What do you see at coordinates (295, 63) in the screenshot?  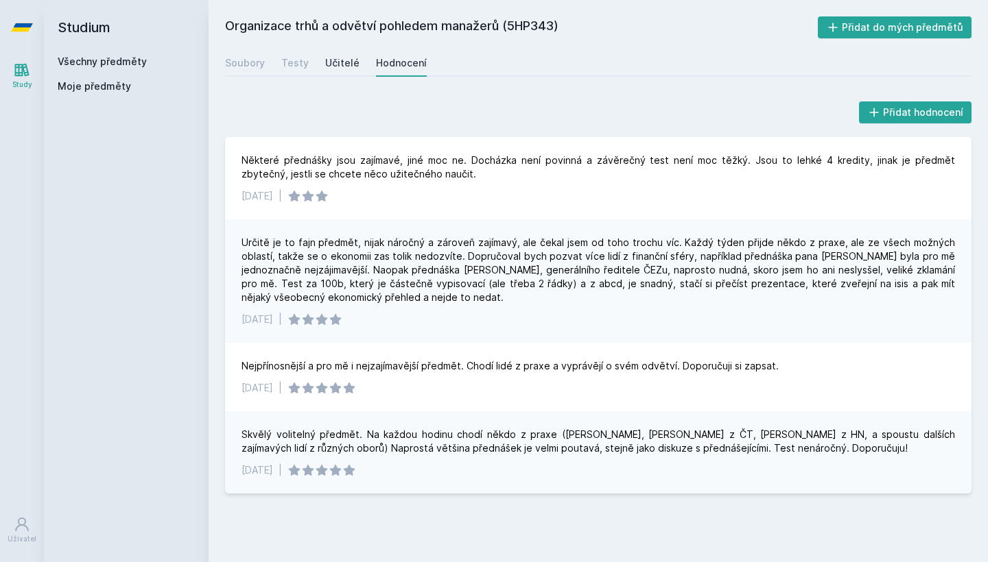 I see `a: Testy` at bounding box center [295, 63].